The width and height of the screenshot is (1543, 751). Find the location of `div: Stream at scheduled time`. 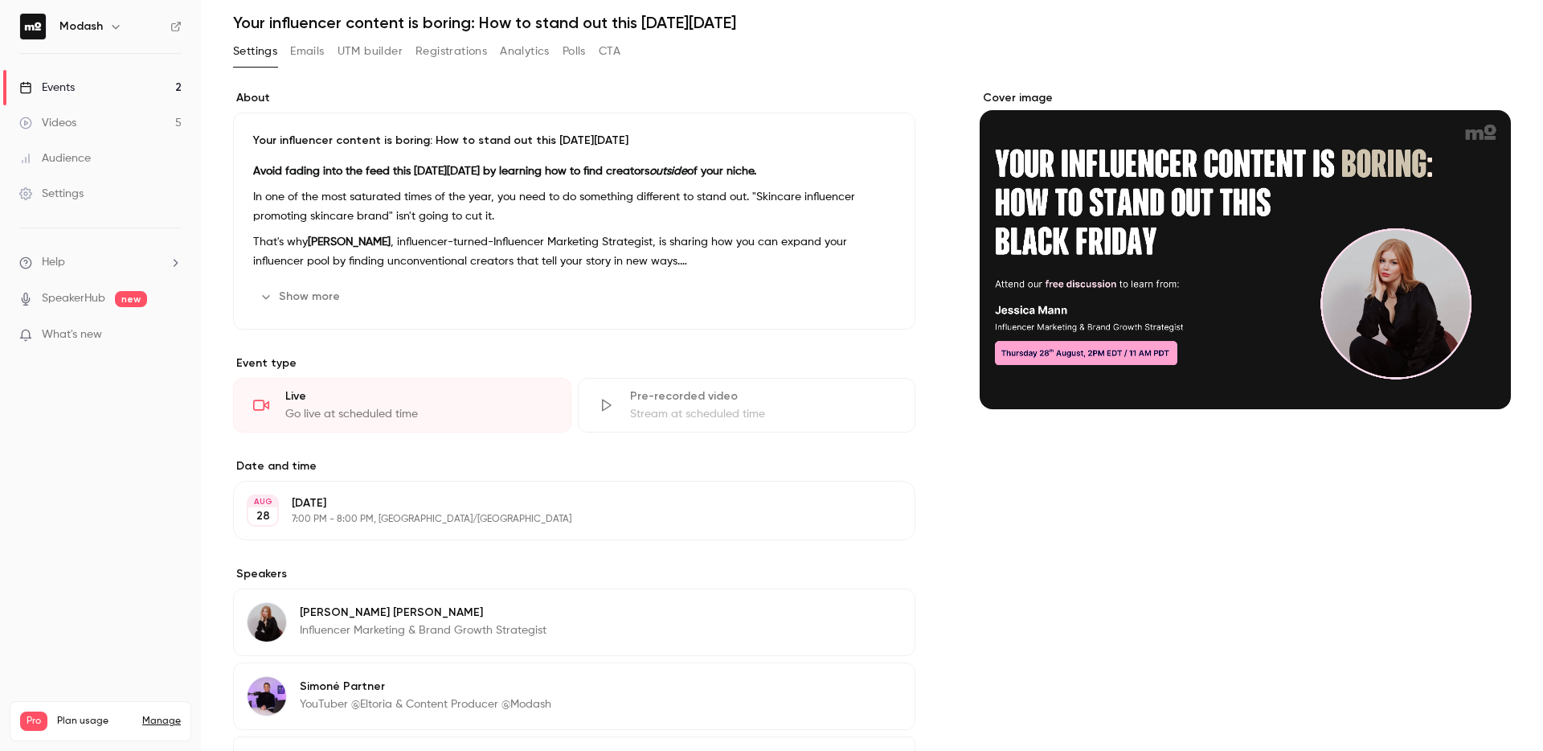

div: Stream at scheduled time is located at coordinates (763, 414).